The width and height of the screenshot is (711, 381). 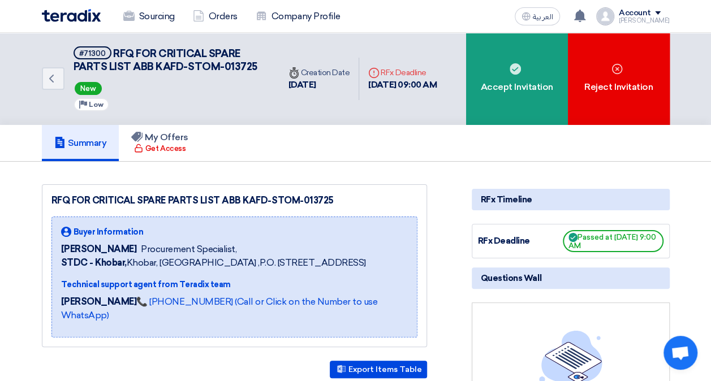 I want to click on span: Questions Wall, so click(x=511, y=278).